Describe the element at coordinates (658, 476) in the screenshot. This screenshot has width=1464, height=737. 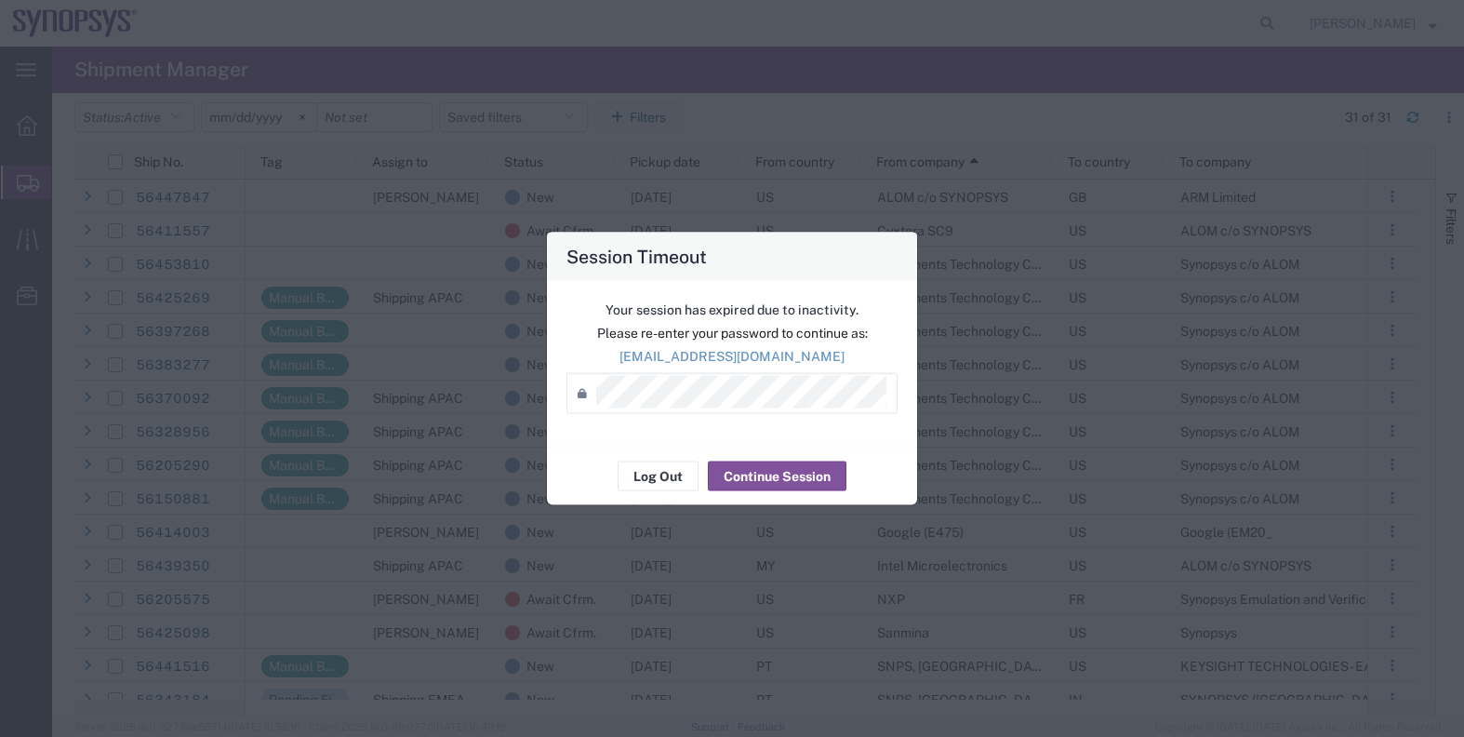
I see `button: Log Out` at that location.